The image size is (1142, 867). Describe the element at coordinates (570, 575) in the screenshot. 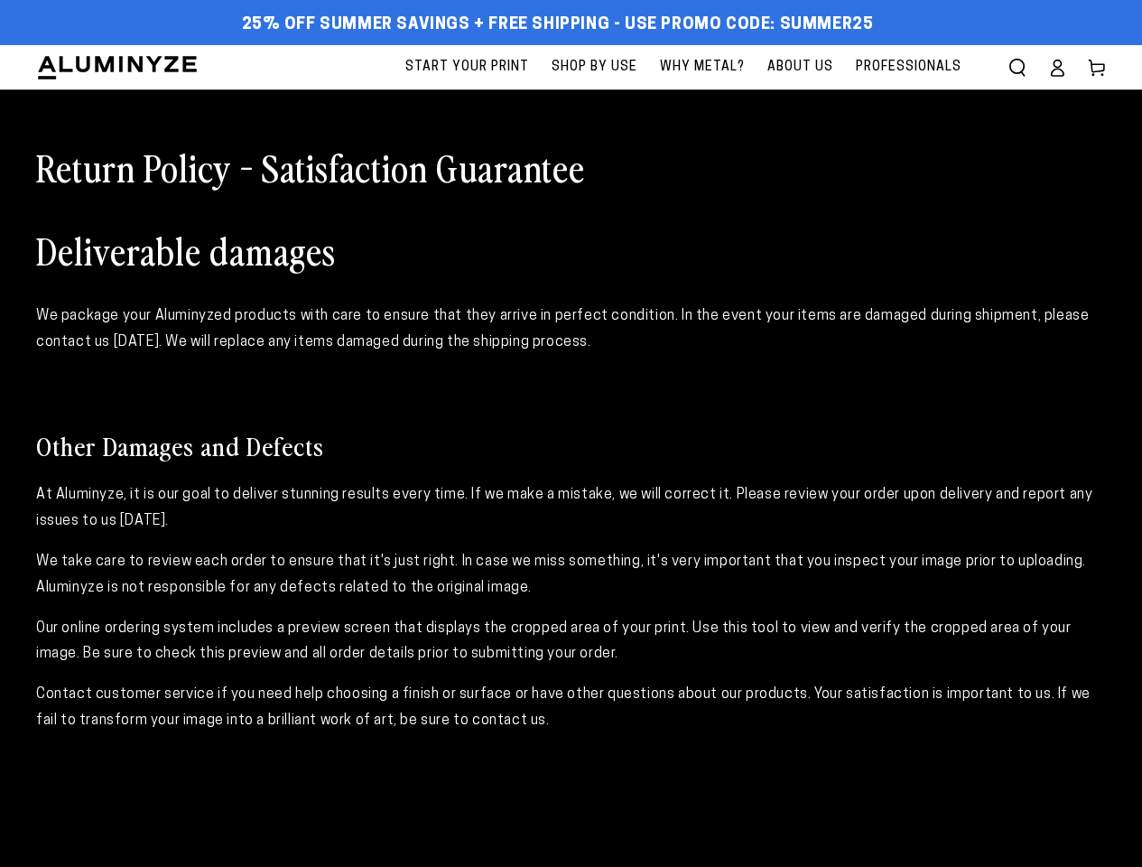

I see `p: We take care to review each order to ensure that it's just right. In case we miss something, it's...` at that location.